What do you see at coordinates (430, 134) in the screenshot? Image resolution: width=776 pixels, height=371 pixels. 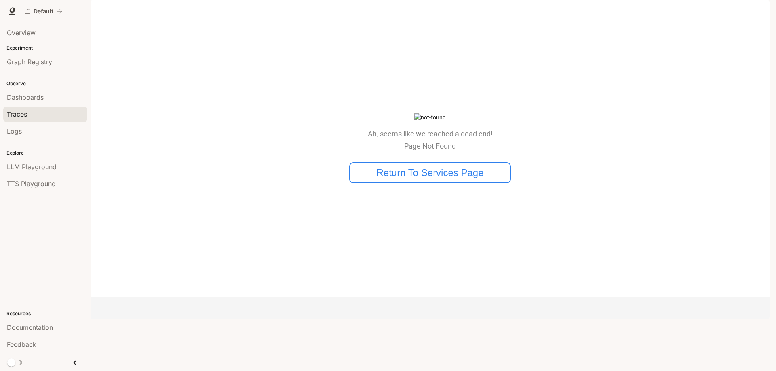 I see `p: Ah, seems like we reached a dead end!` at bounding box center [430, 134].